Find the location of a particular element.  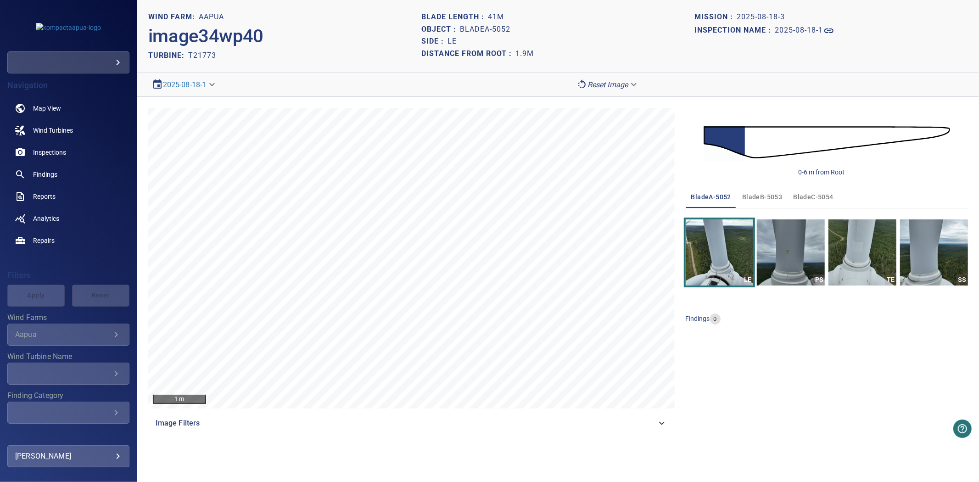

h1: LE is located at coordinates (452, 41).